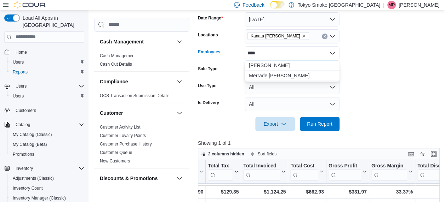 Image resolution: width=445 pixels, height=202 pixels. I want to click on label: Date Range, so click(210, 18).